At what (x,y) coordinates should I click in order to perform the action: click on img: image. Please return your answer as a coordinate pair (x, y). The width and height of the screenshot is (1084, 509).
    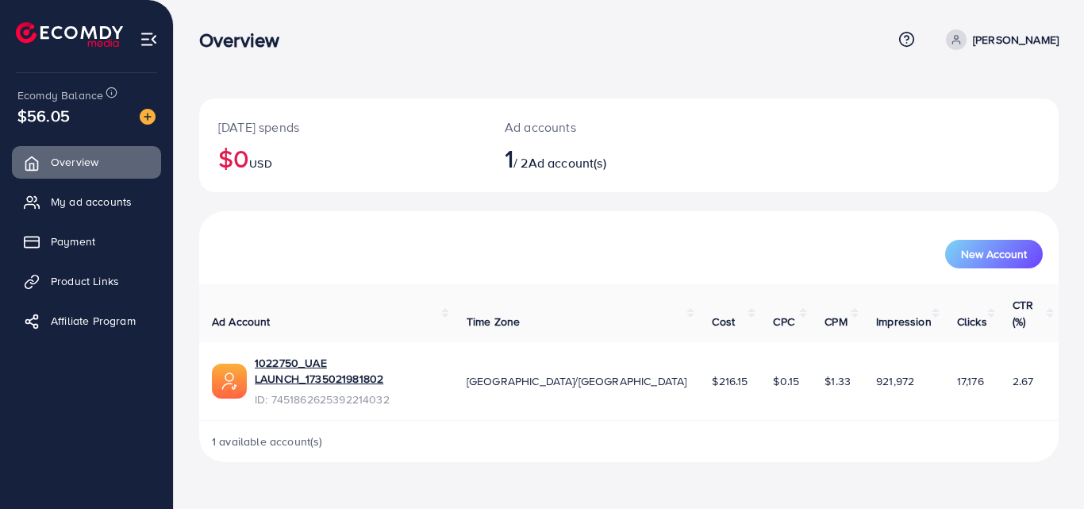
    Looking at the image, I should click on (148, 117).